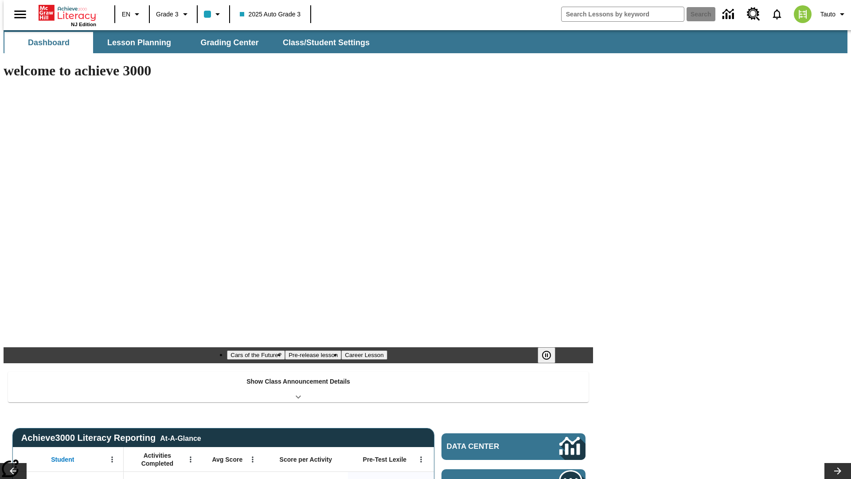 The image size is (851, 479). I want to click on span: Lesson Planning, so click(139, 43).